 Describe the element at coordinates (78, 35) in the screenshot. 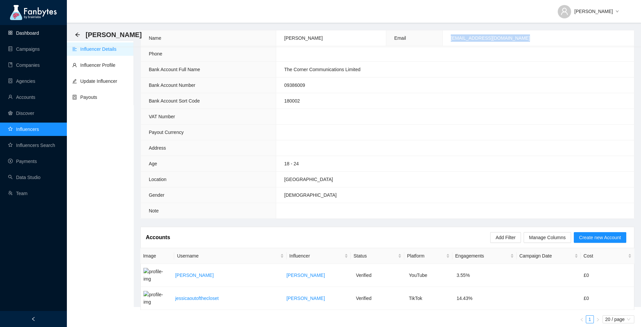

I see `span: arrow-left` at that location.